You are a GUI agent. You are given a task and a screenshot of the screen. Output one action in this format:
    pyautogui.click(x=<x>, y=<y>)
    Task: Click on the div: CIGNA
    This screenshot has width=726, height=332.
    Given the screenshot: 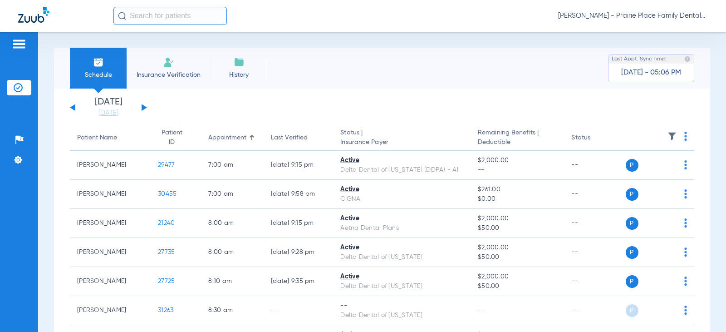 What is the action you would take?
    pyautogui.click(x=402, y=199)
    